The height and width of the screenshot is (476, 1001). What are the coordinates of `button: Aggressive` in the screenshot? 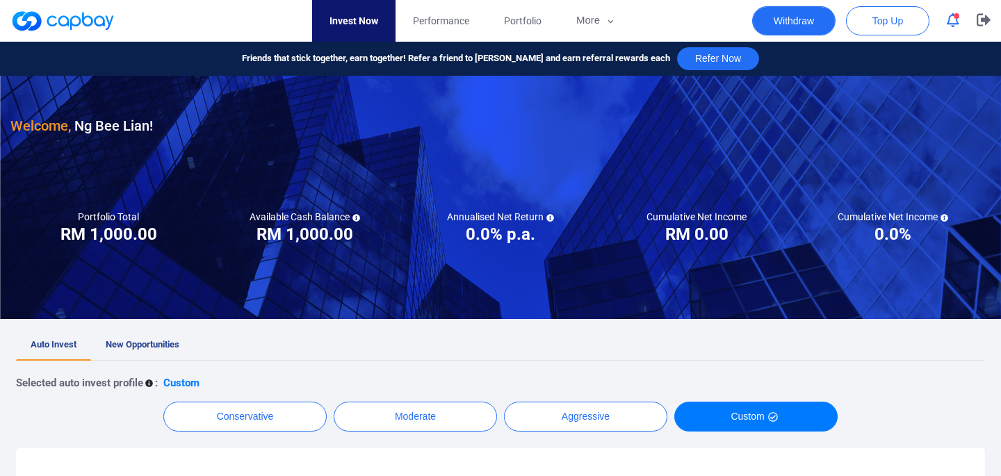 It's located at (585, 416).